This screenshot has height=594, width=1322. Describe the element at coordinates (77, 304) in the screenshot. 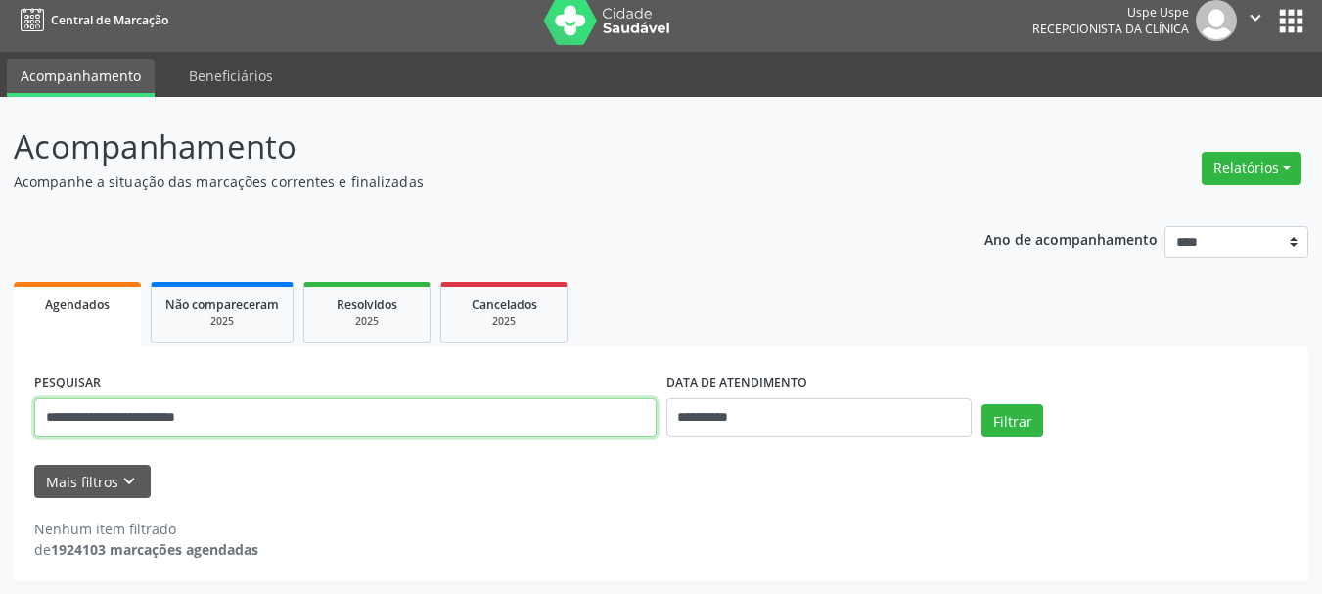

I see `span: Agendados` at that location.